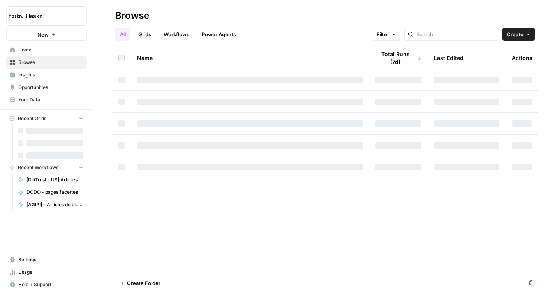 The width and height of the screenshot is (557, 294). Describe the element at coordinates (46, 16) in the screenshot. I see `button: Workspace: Haskn` at that location.